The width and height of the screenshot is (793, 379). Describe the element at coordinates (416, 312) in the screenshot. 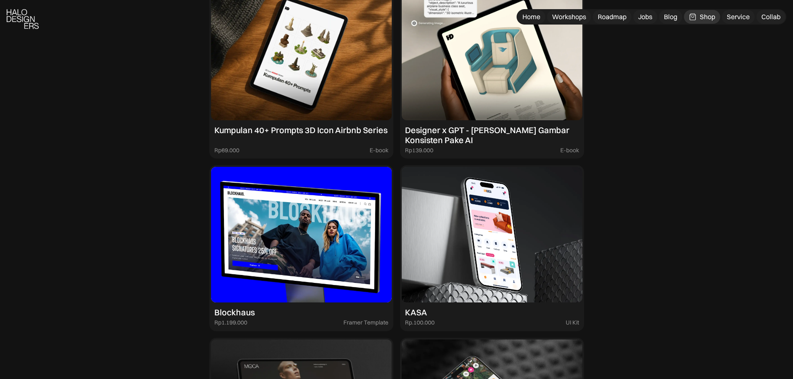

I see `div: KASA` at that location.